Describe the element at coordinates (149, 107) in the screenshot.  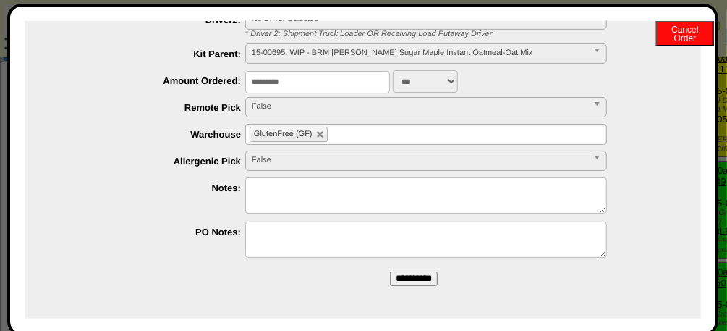
I see `label: Remote Pick` at that location.